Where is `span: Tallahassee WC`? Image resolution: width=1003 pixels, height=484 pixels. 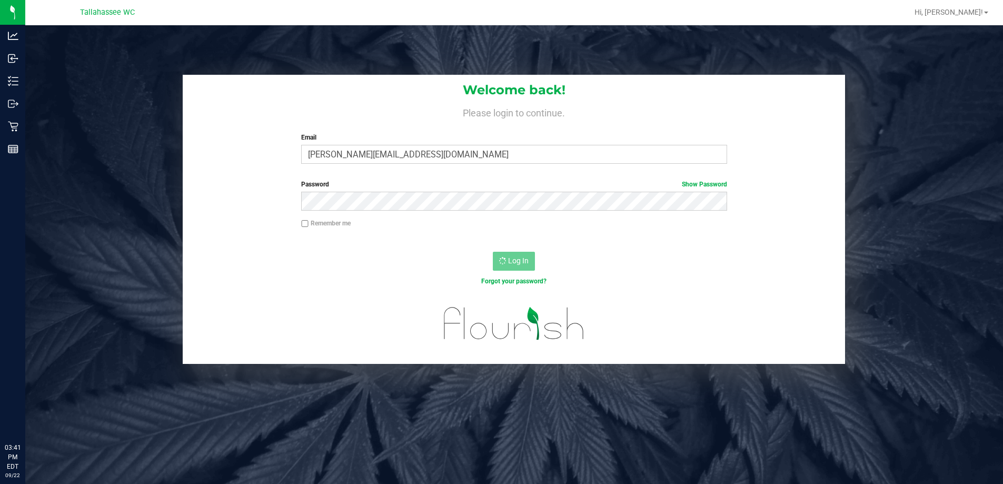
span: Tallahassee WC is located at coordinates (107, 12).